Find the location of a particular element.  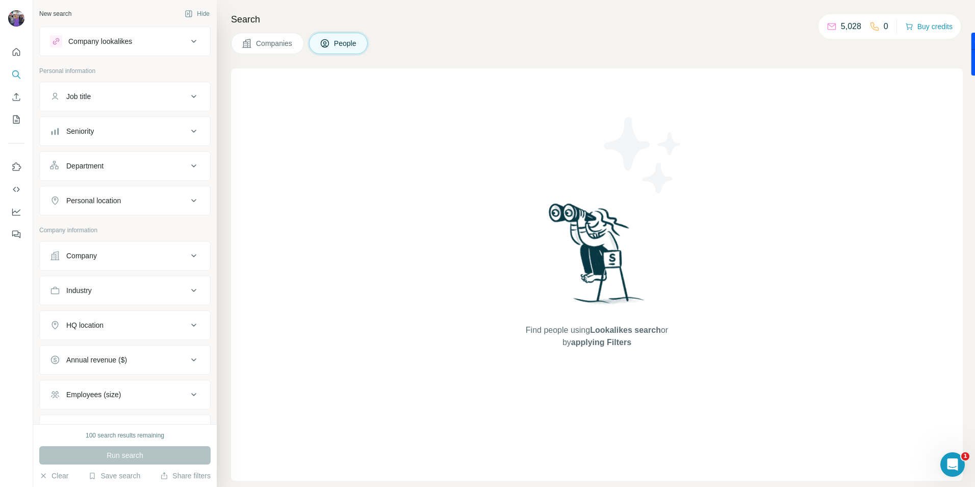

img: Avatar is located at coordinates (16, 18).